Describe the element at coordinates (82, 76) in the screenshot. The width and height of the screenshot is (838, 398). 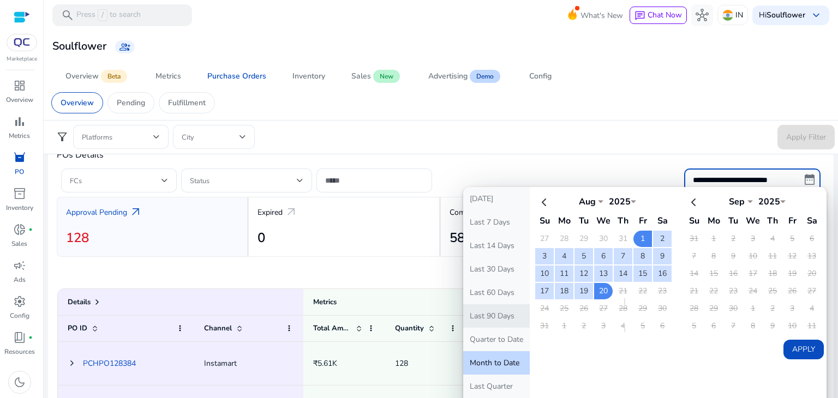
I see `div: Overview` at that location.